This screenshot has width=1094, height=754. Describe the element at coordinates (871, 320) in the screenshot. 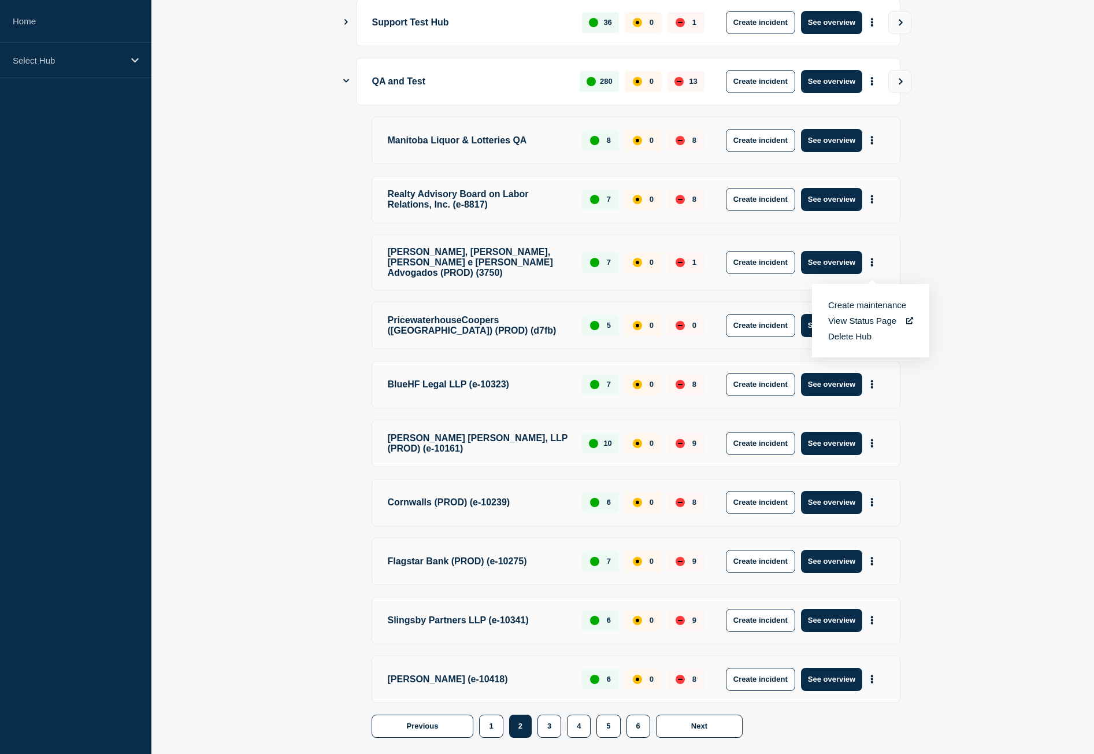

I see `a: View Status Page` at that location.